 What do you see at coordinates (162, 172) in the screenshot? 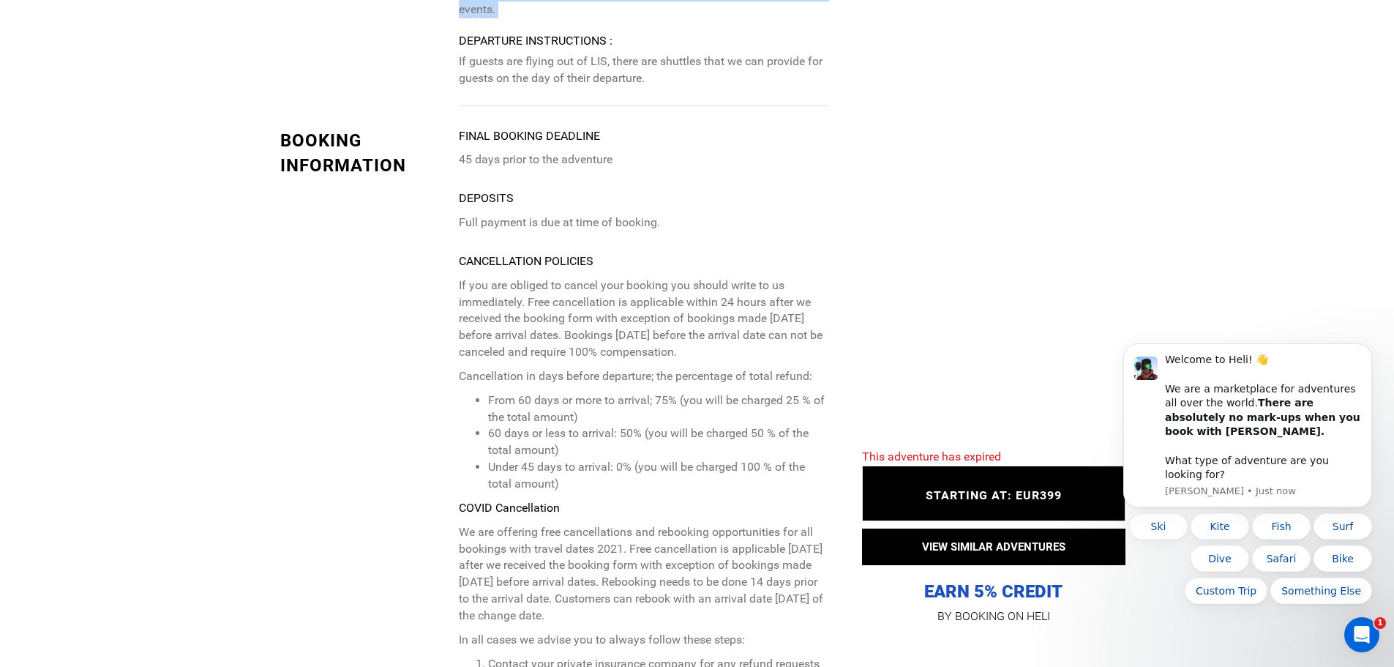
I see `div: Welcome to Heli! 👋 We are a marketplace for adventures all over the world. What type of adventure...` at bounding box center [162, 172].